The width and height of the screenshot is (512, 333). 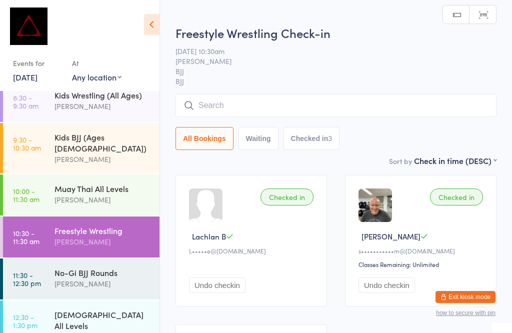 What do you see at coordinates (28, 26) in the screenshot?
I see `img: Dominance MMA Thomastown` at bounding box center [28, 26].